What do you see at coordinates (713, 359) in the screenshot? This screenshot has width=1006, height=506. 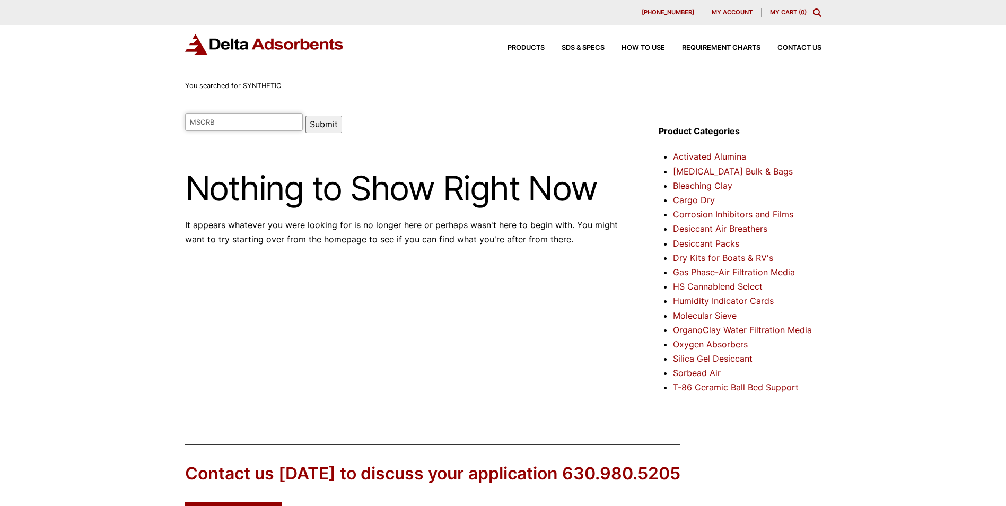 I see `a: Silica Gel Desiccant` at bounding box center [713, 359].